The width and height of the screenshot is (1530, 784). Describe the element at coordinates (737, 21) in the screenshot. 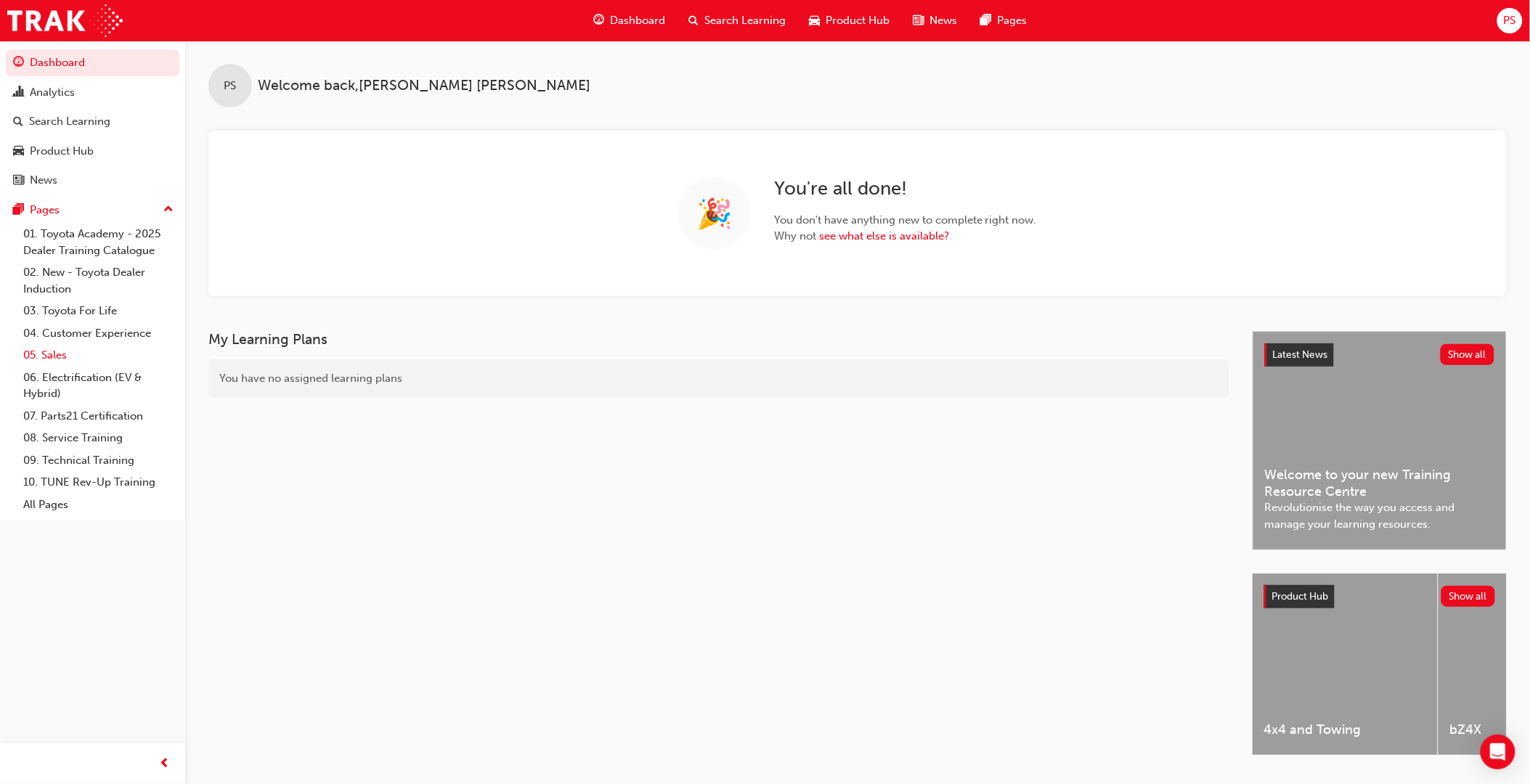

I see `a: search-iconSearch Learning` at that location.